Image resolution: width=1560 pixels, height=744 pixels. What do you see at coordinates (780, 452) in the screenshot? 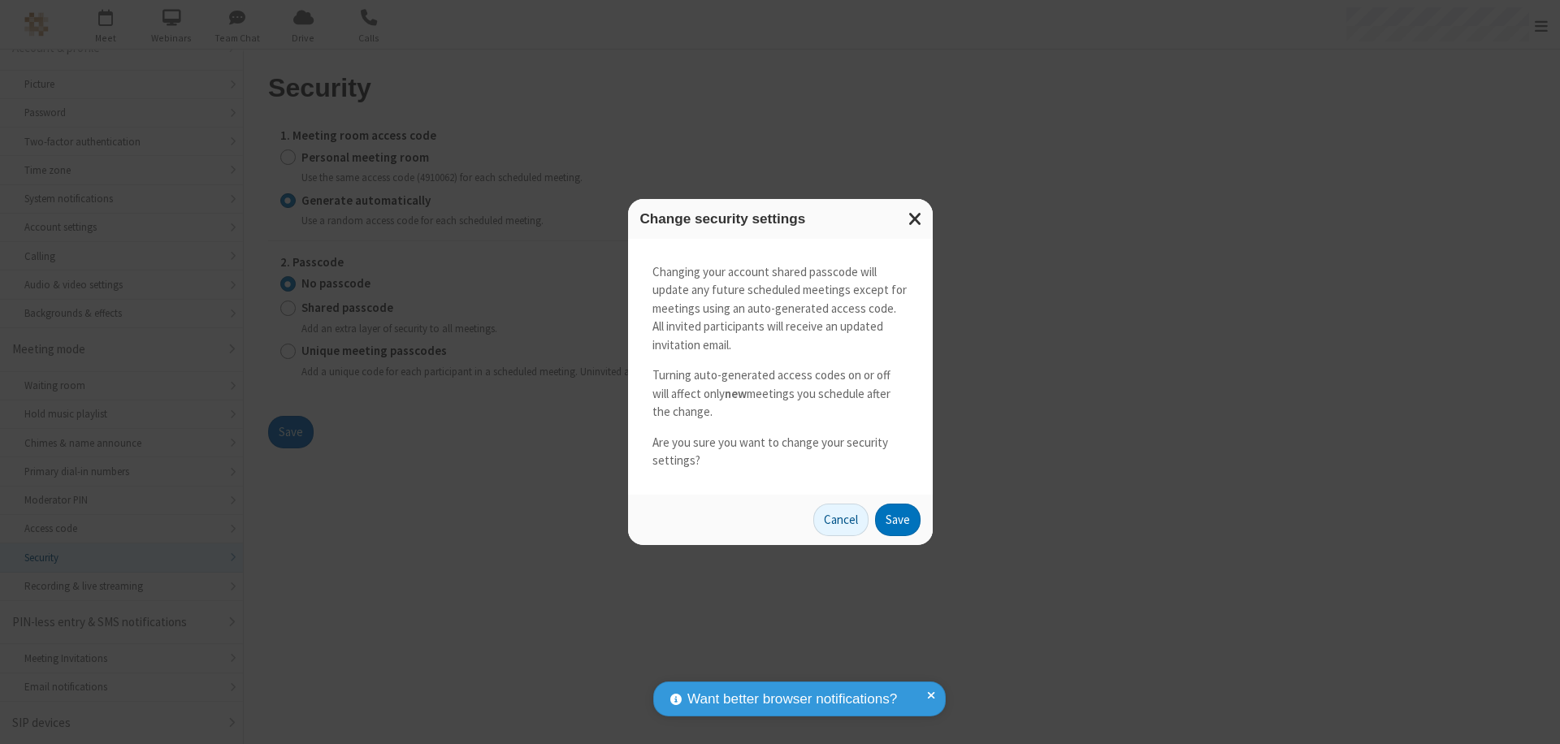
I see `p: Are you sure you want to change your security settings?` at bounding box center [780, 452].